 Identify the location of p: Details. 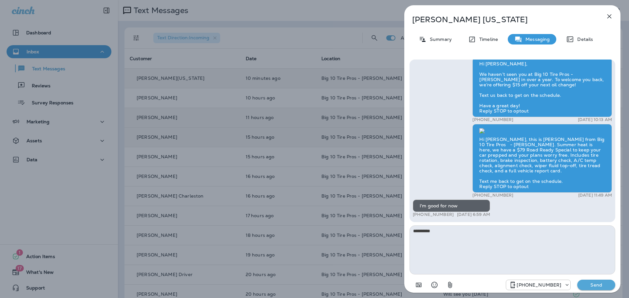
(583, 39).